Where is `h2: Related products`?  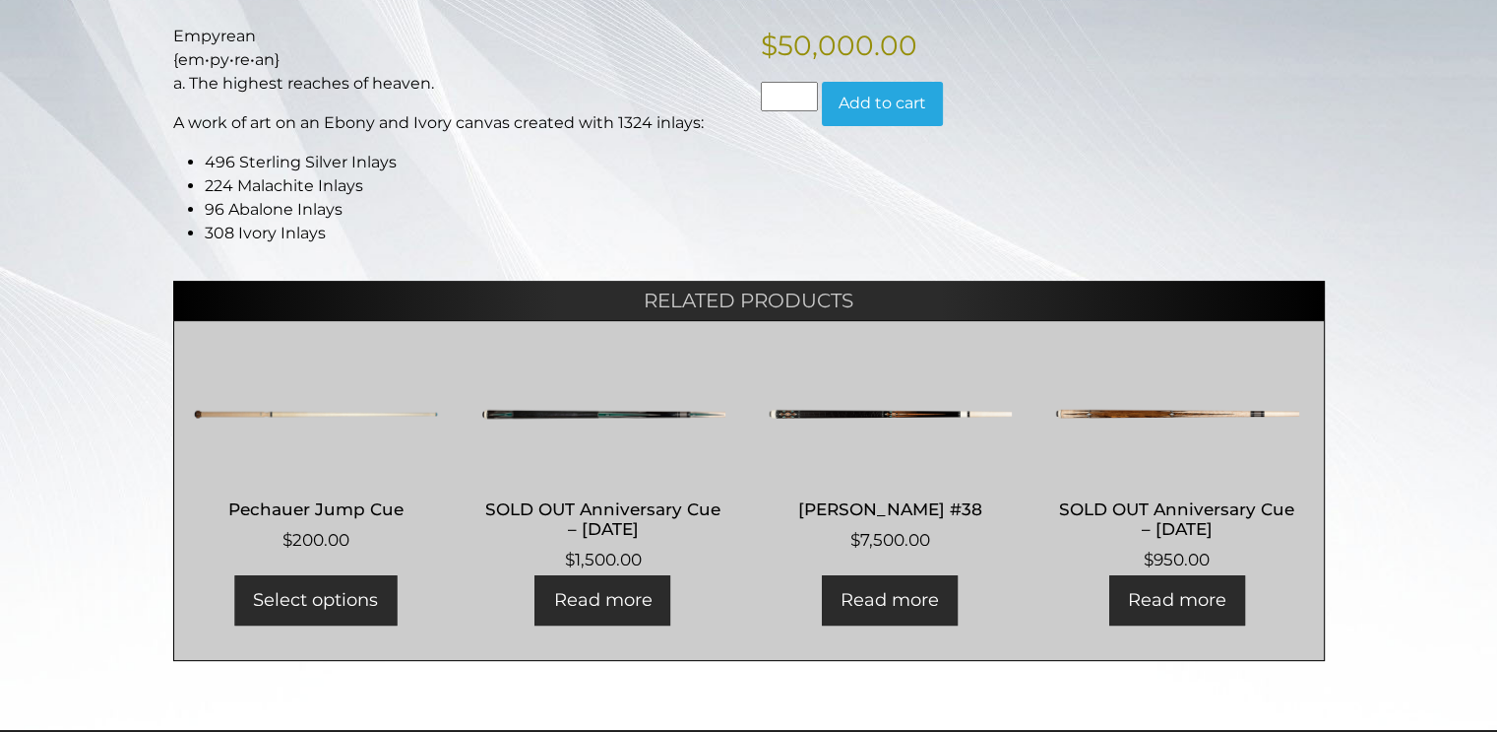
h2: Related products is located at coordinates (749, 300).